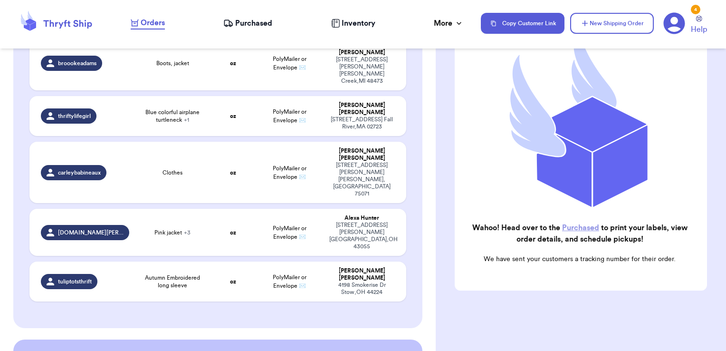 This screenshot has height=351, width=726. What do you see at coordinates (186, 120) in the screenshot?
I see `span: + 1` at bounding box center [186, 120].